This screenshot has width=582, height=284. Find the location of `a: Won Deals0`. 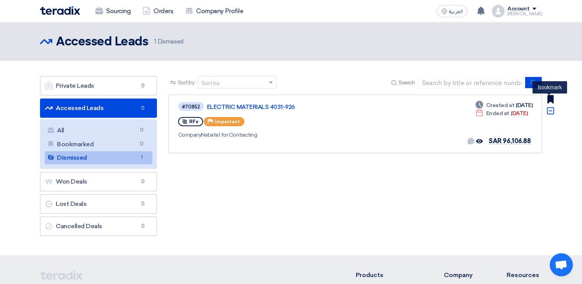

a: Won Deals0 is located at coordinates (98, 181).